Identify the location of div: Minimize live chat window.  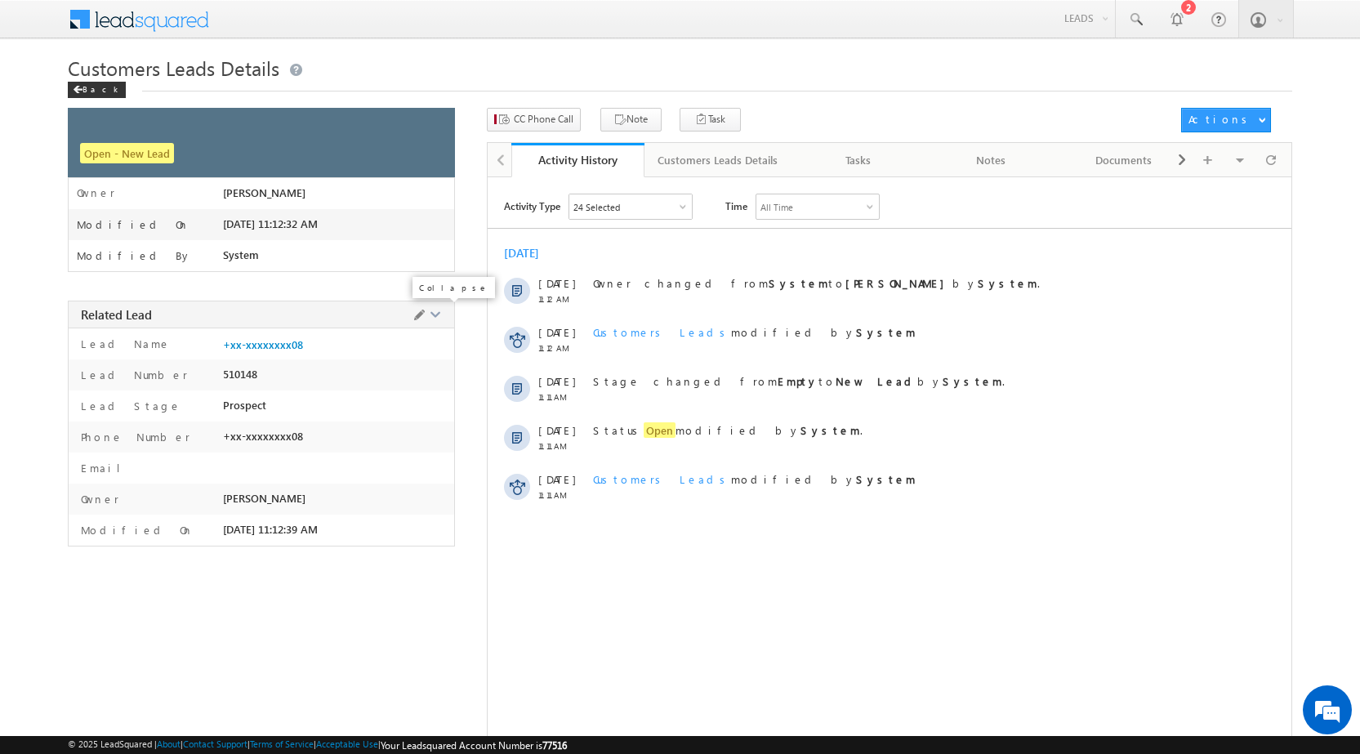
(288, 28).